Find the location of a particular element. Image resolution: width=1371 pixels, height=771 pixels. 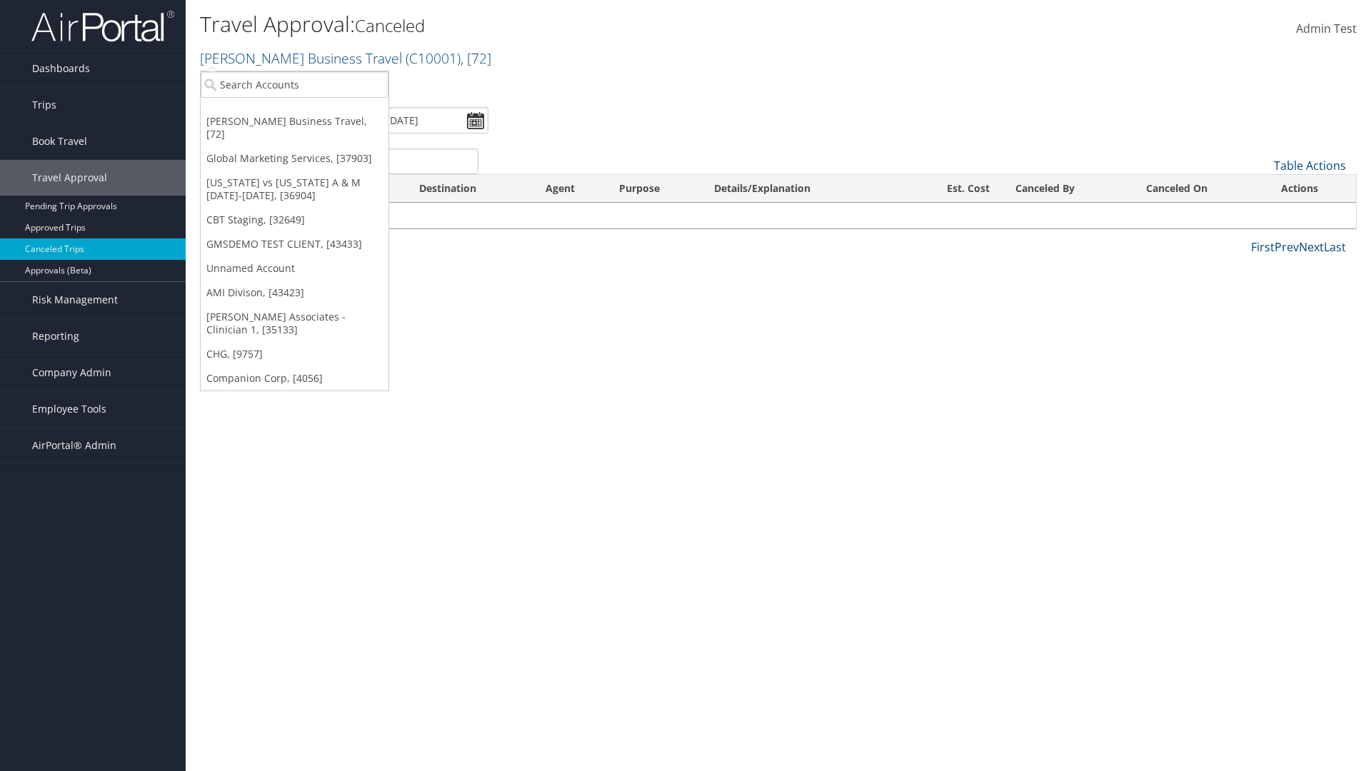

span: Company Admin is located at coordinates (71, 373).